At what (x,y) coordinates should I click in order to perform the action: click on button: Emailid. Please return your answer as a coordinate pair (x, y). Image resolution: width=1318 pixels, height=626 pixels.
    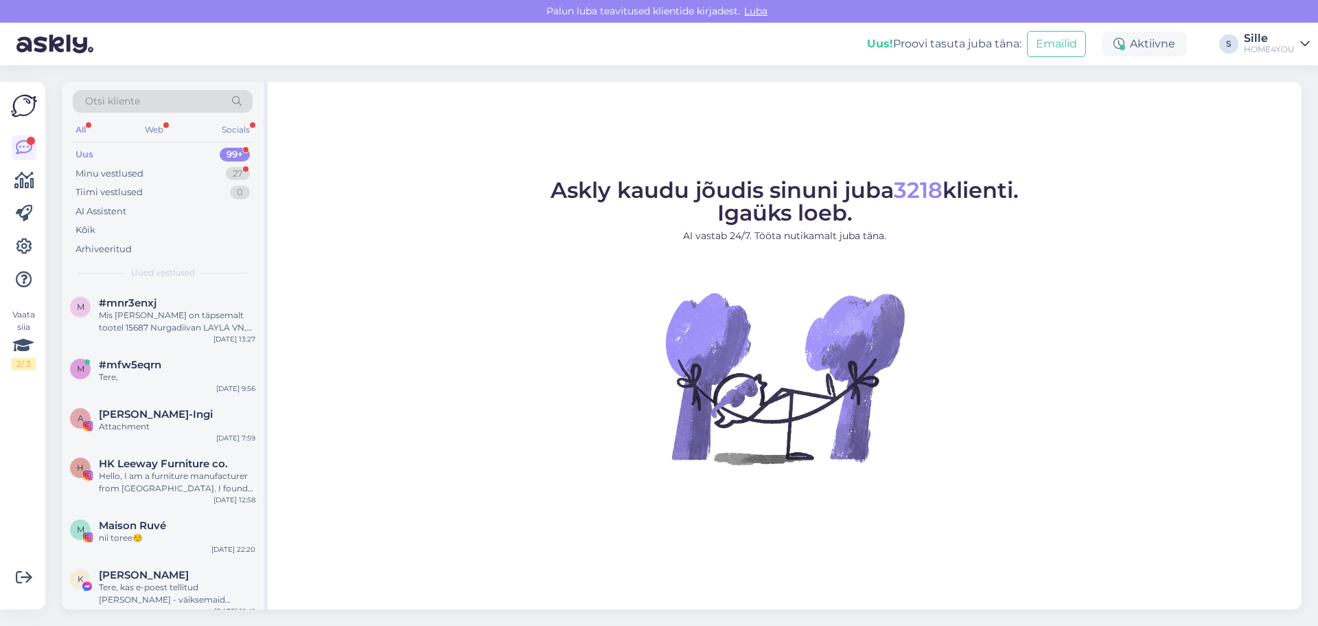
    Looking at the image, I should click on (1057, 44).